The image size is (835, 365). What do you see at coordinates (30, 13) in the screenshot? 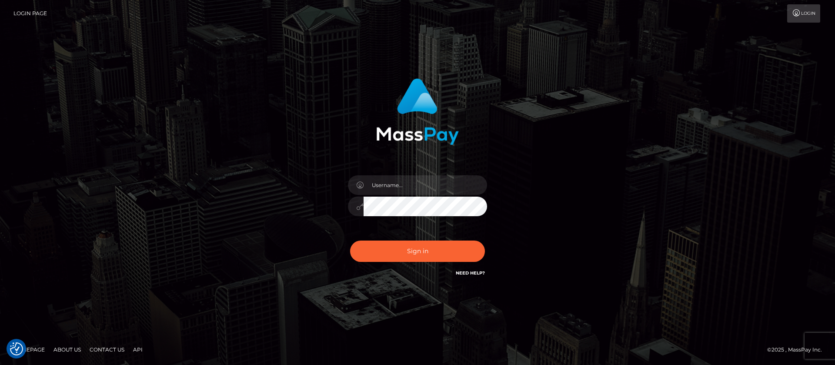
I see `a: Login Page` at bounding box center [30, 13].